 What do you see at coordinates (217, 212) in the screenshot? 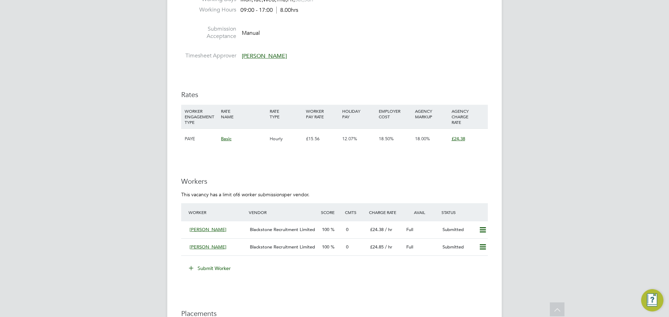
I see `div: Worker` at bounding box center [217, 212].